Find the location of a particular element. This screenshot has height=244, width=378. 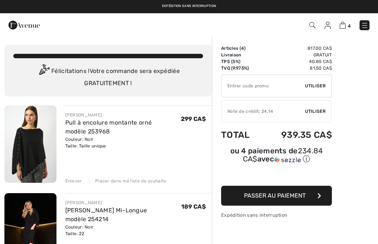

td: 939.35 CA$ is located at coordinates (296, 135).